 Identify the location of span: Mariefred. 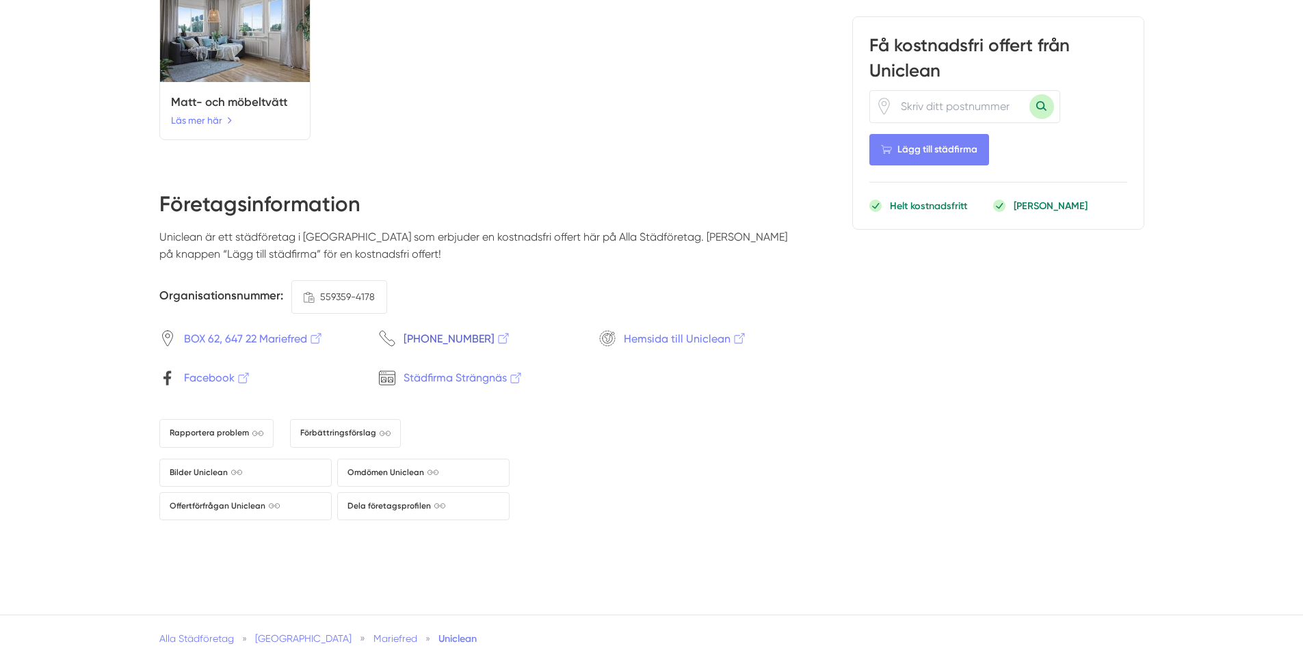
(395, 639).